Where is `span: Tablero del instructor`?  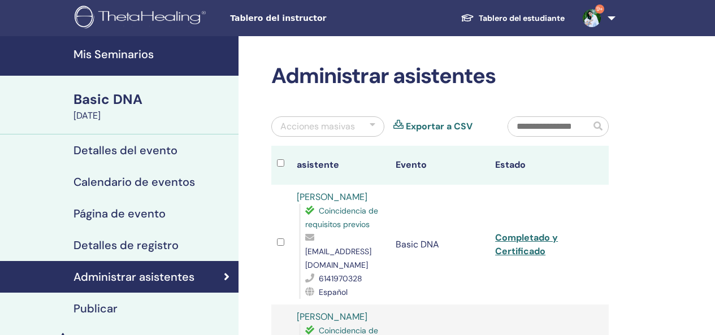
span: Tablero del instructor is located at coordinates (315, 18).